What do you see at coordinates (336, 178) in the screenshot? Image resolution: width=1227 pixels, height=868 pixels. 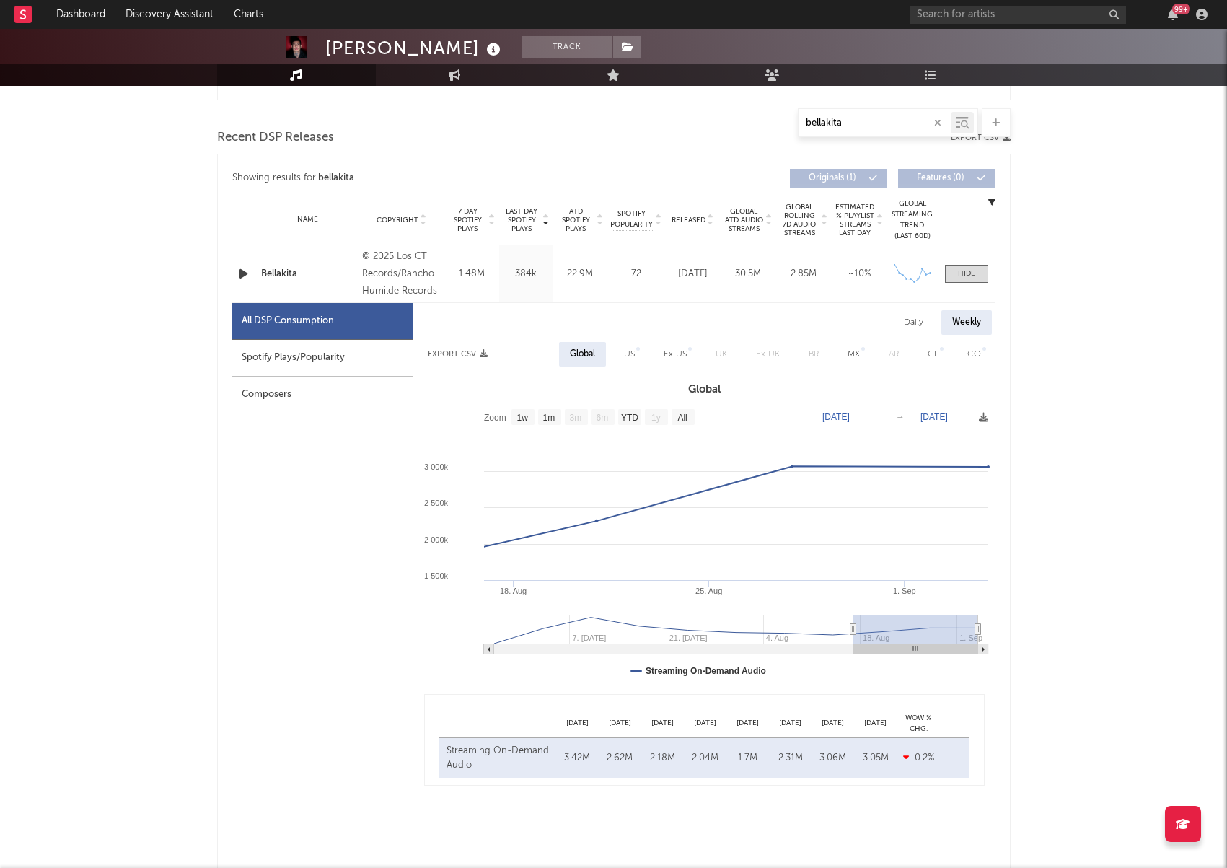 I see `div: bellakita` at bounding box center [336, 178].